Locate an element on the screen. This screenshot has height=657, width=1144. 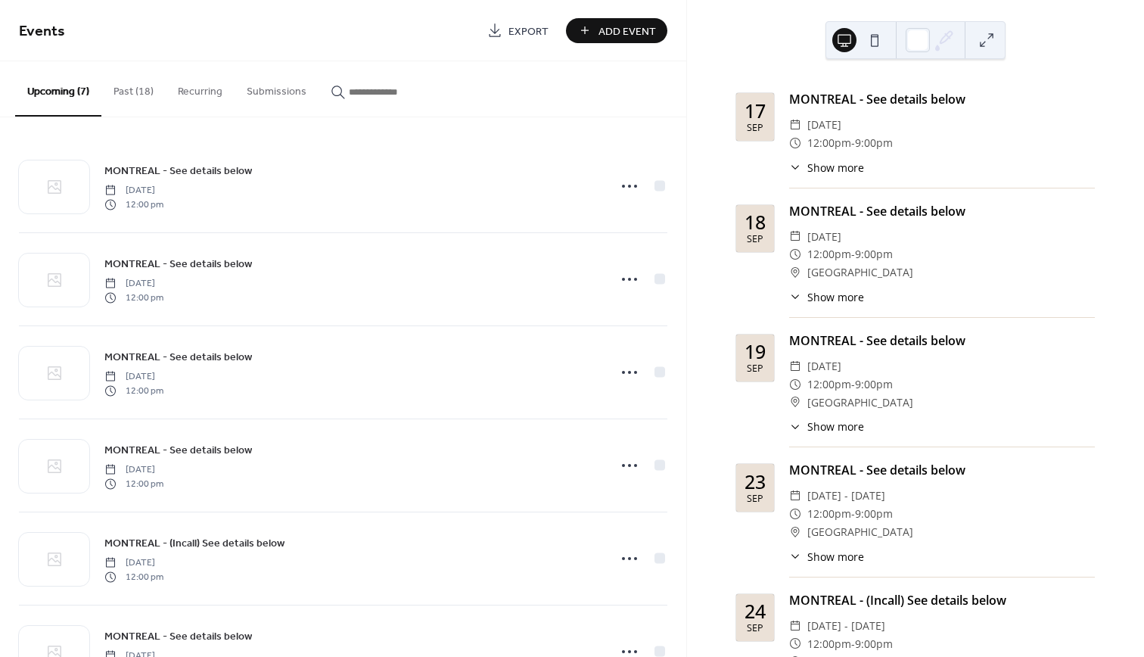
span: Events is located at coordinates (42, 31).